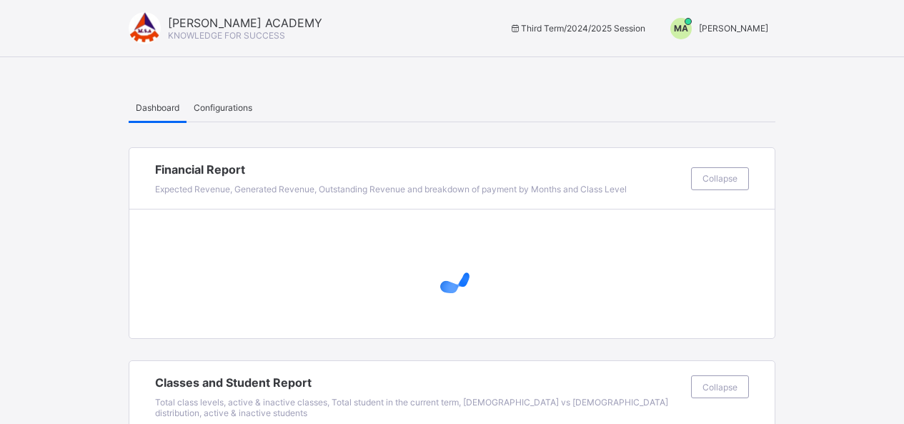 The width and height of the screenshot is (904, 424). Describe the element at coordinates (227, 35) in the screenshot. I see `span: KNOWLEDGE FOR SUCCESS` at that location.